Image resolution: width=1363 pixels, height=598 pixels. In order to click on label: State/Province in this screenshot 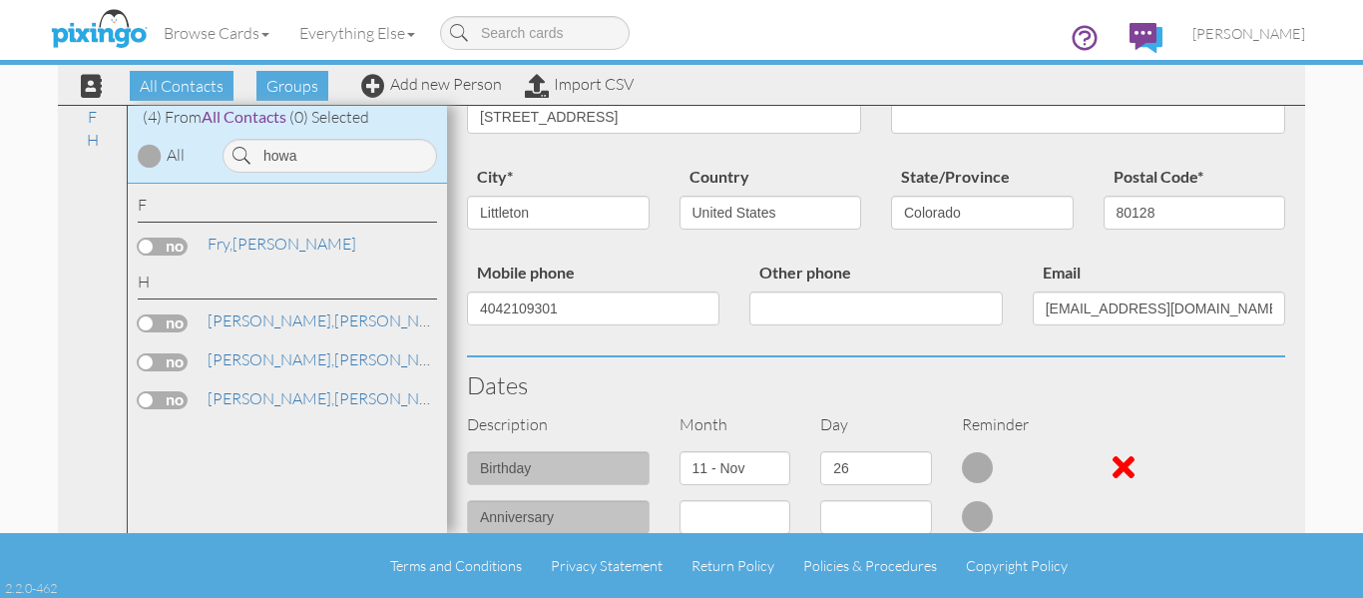, I will do `click(955, 177)`.